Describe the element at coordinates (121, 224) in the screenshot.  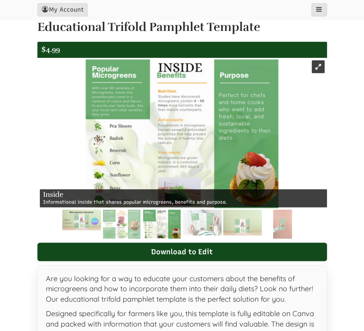
I see `img: ce26851a4cc63254f45d3754f2dd2fad` at that location.